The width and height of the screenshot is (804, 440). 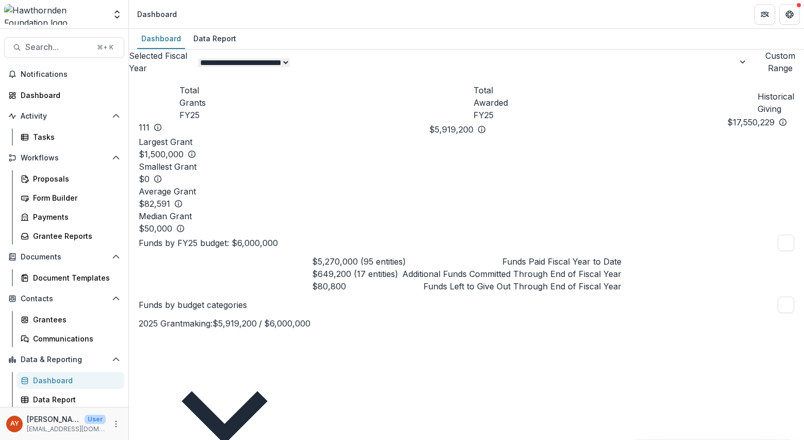 What do you see at coordinates (492, 103) in the screenshot?
I see `p: Total Awarded FY25` at bounding box center [492, 103].